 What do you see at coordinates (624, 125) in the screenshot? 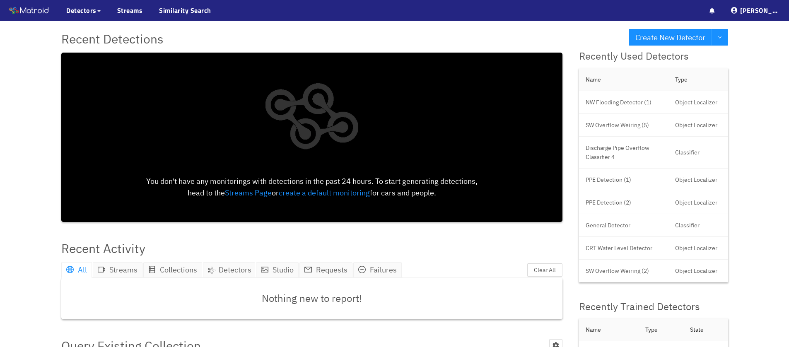
I see `td: SW Overflow Weiring (5)` at bounding box center [624, 125].